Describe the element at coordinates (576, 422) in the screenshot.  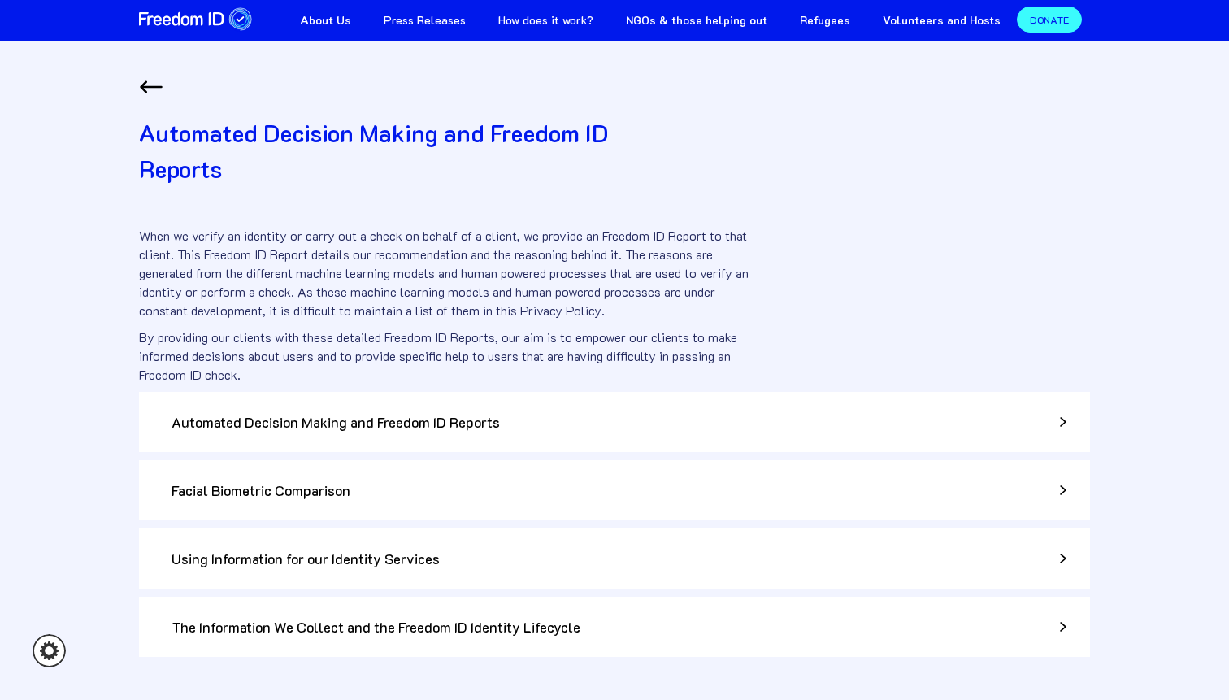
I see `h3: Automated Decision Making and Freedom ID Reports` at that location.